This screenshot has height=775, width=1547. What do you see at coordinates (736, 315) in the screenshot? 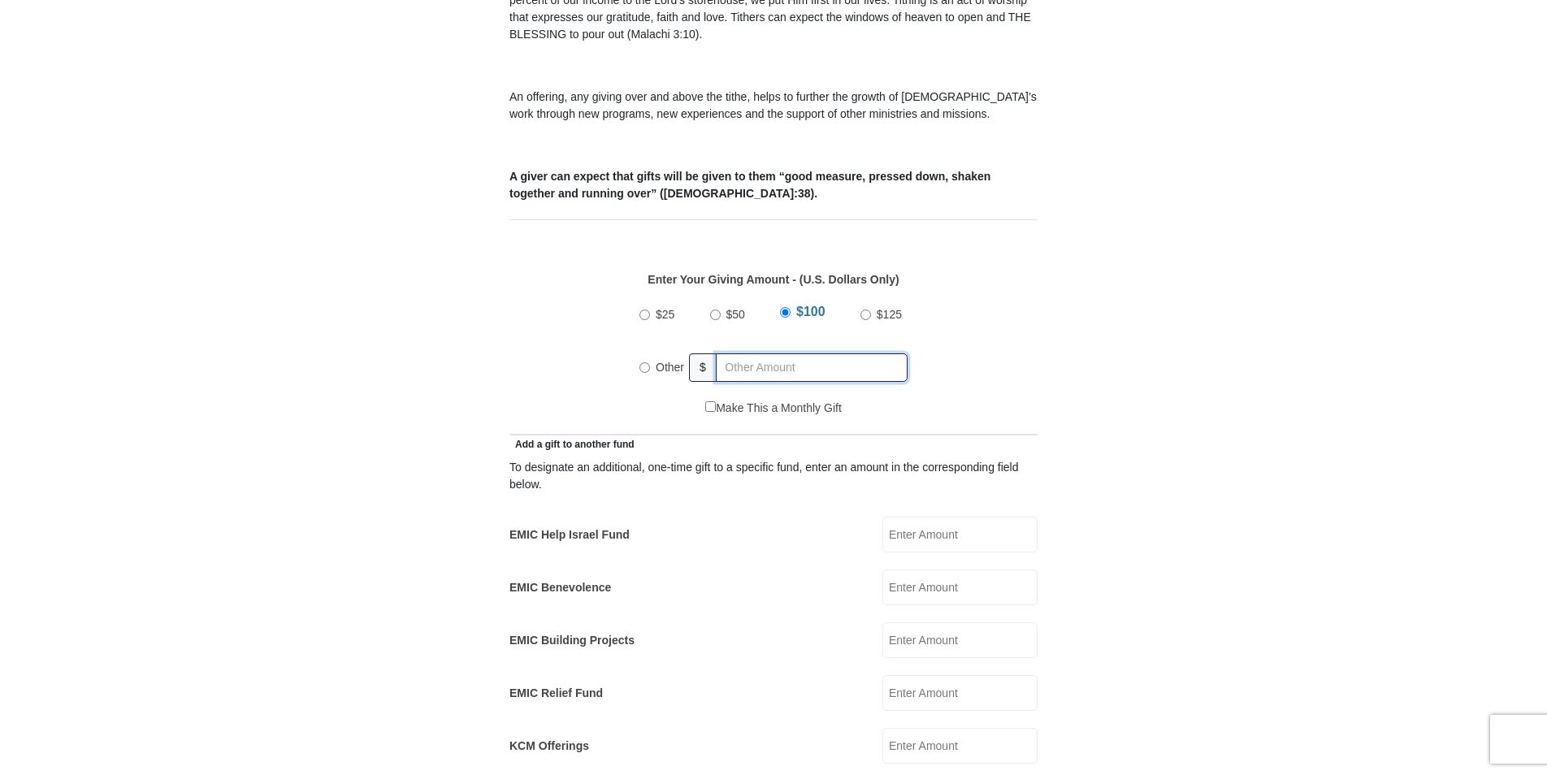
I see `span: $50` at bounding box center [736, 315].